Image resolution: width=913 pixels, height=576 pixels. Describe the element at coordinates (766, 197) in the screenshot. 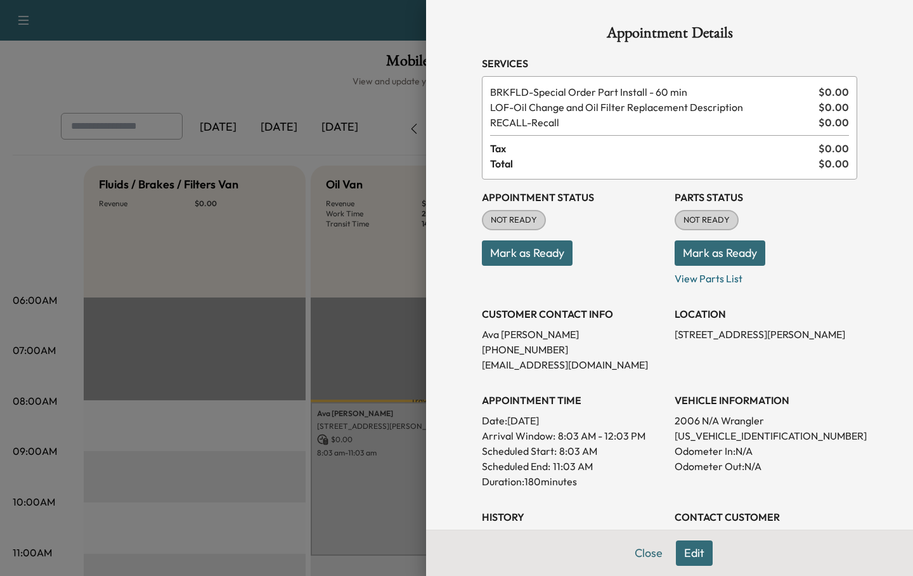

I see `h3: Parts Status` at that location.